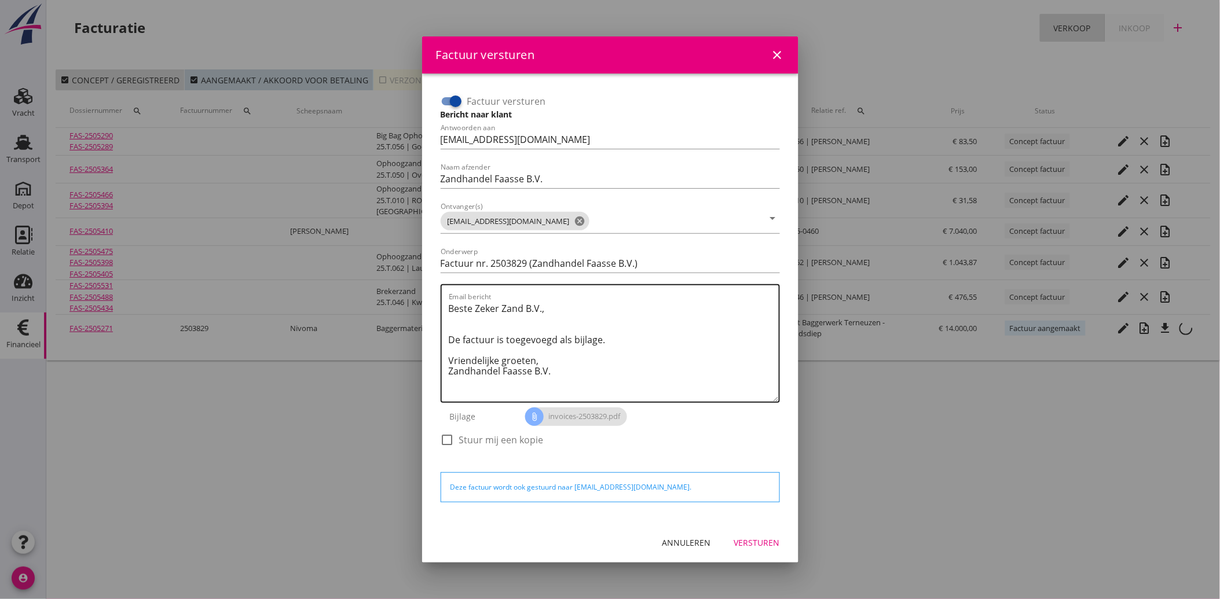 The width and height of the screenshot is (1220, 599). What do you see at coordinates (777, 55) in the screenshot?
I see `i: close` at bounding box center [777, 55].